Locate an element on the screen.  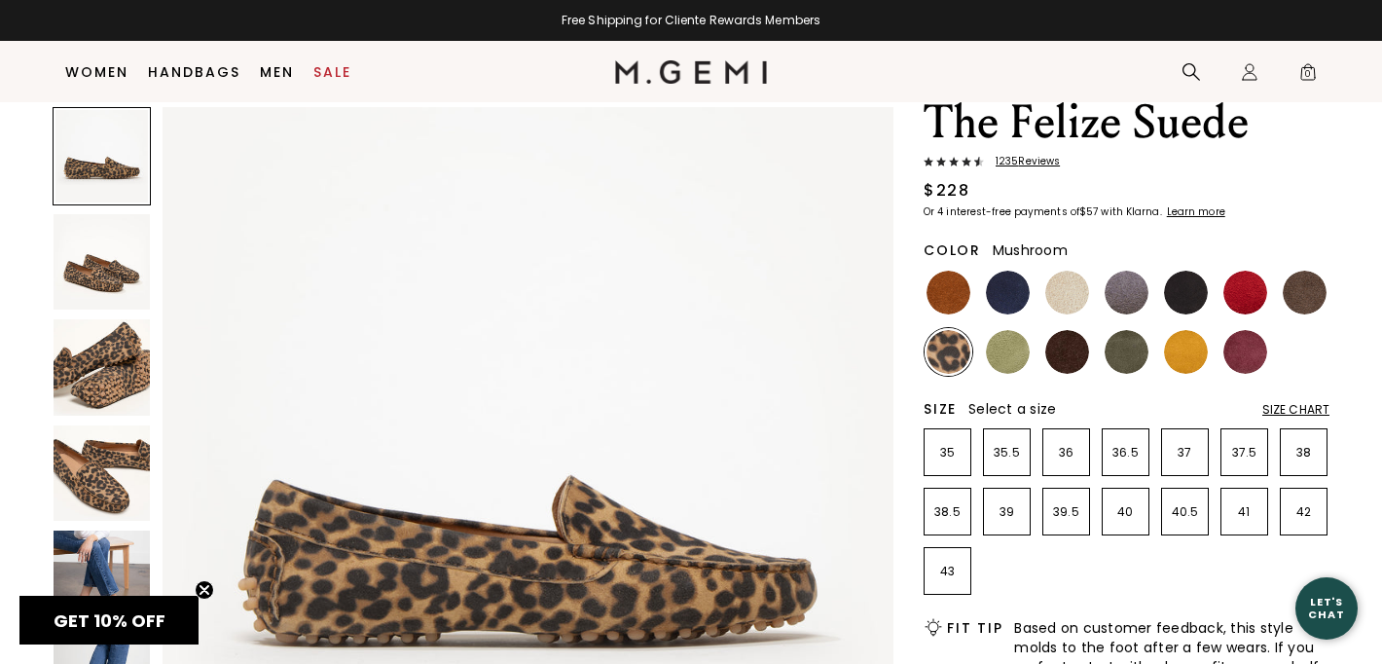
img: Burgundy is located at coordinates (1245, 351).